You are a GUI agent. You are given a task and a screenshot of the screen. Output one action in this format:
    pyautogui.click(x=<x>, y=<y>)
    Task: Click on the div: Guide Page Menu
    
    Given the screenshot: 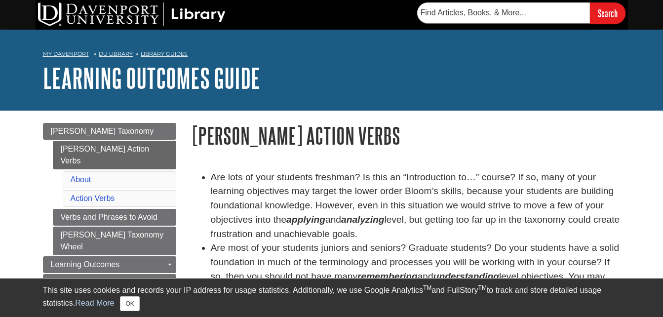 What is the action you would take?
    pyautogui.click(x=110, y=207)
    